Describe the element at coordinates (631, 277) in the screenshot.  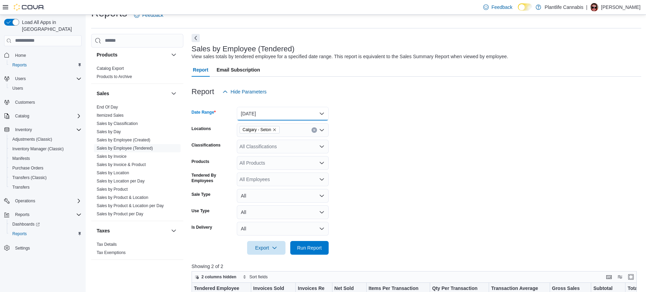
I see `button: Enter fullscreen` at that location.